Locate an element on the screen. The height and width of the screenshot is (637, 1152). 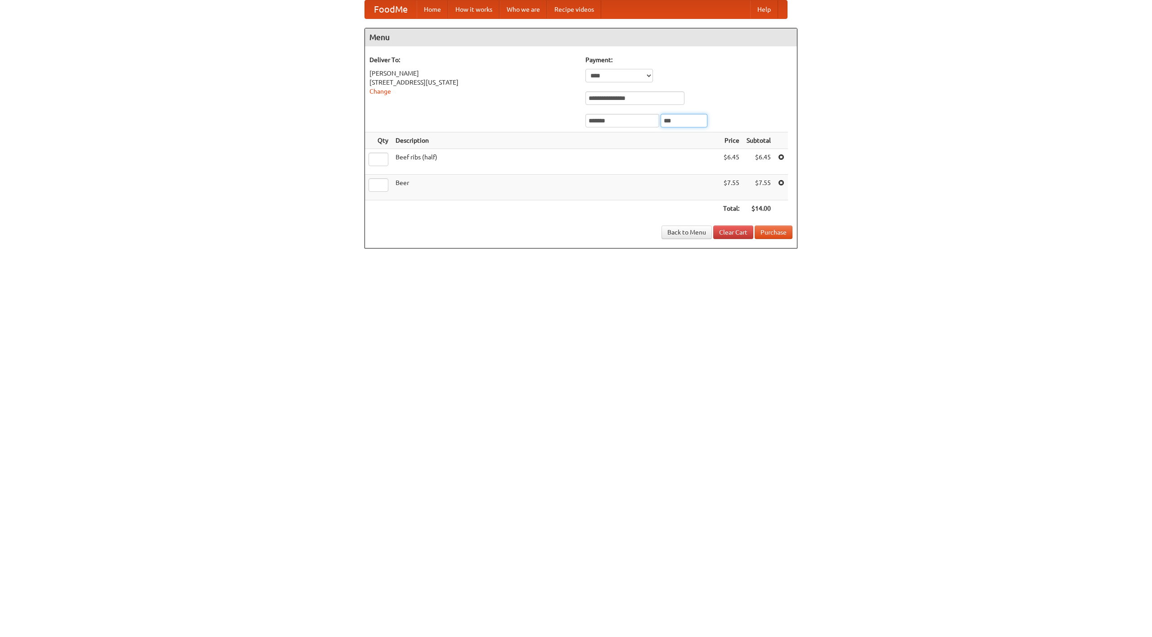
a: Clear Cart is located at coordinates (733, 232).